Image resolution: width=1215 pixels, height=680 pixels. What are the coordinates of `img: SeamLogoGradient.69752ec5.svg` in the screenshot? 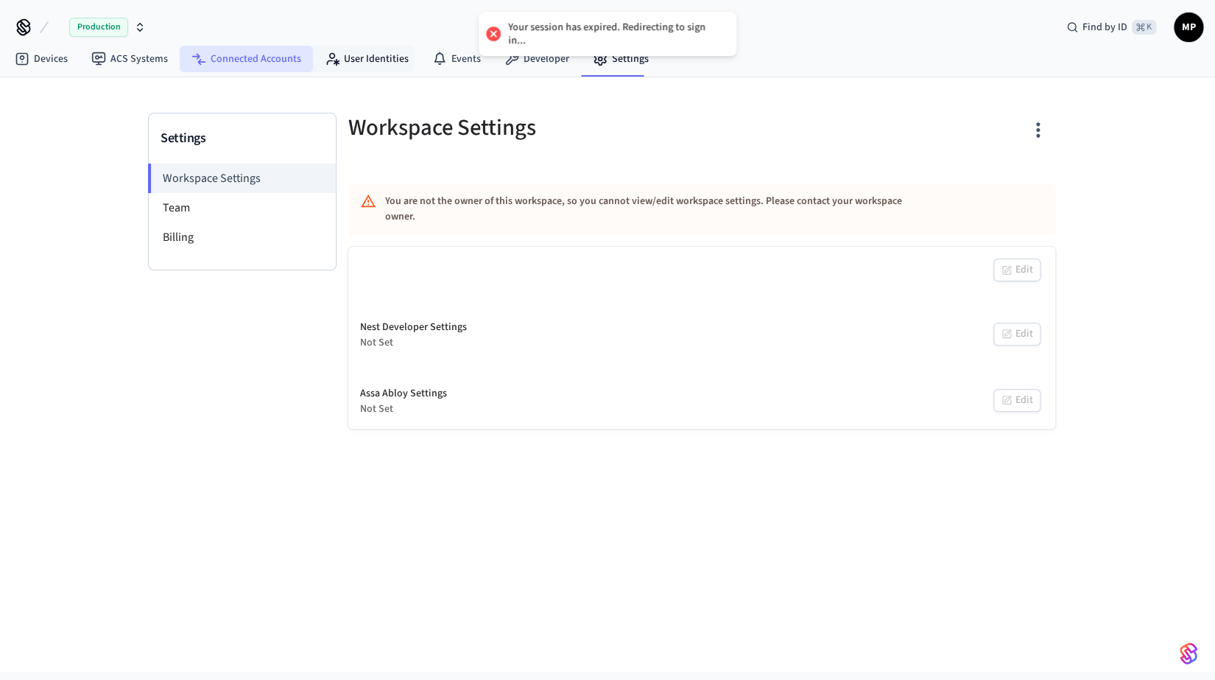 It's located at (1188, 653).